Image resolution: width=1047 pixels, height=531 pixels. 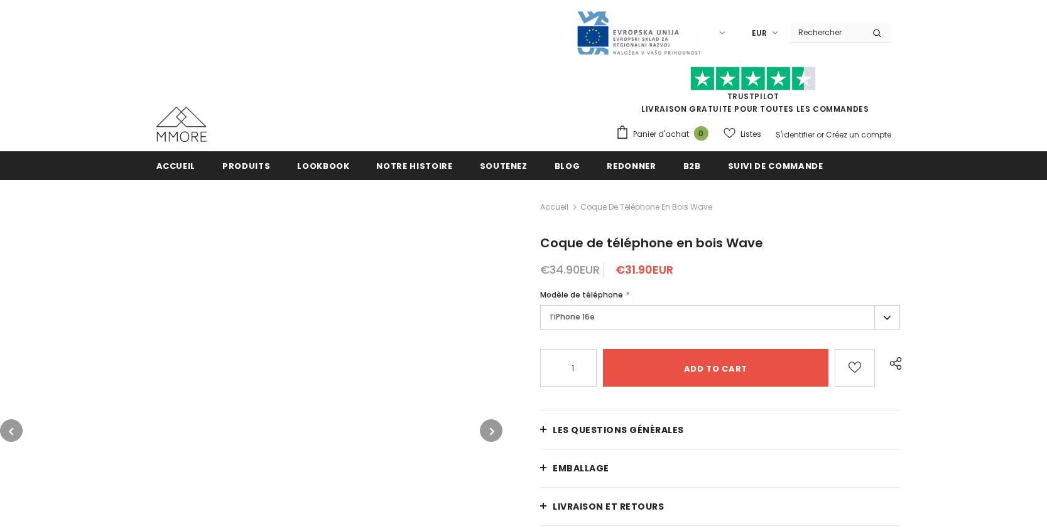 What do you see at coordinates (753, 93) in the screenshot?
I see `span: LIVRAISON GRATUITE POUR TOUTES LES COMMANDES` at bounding box center [753, 93].